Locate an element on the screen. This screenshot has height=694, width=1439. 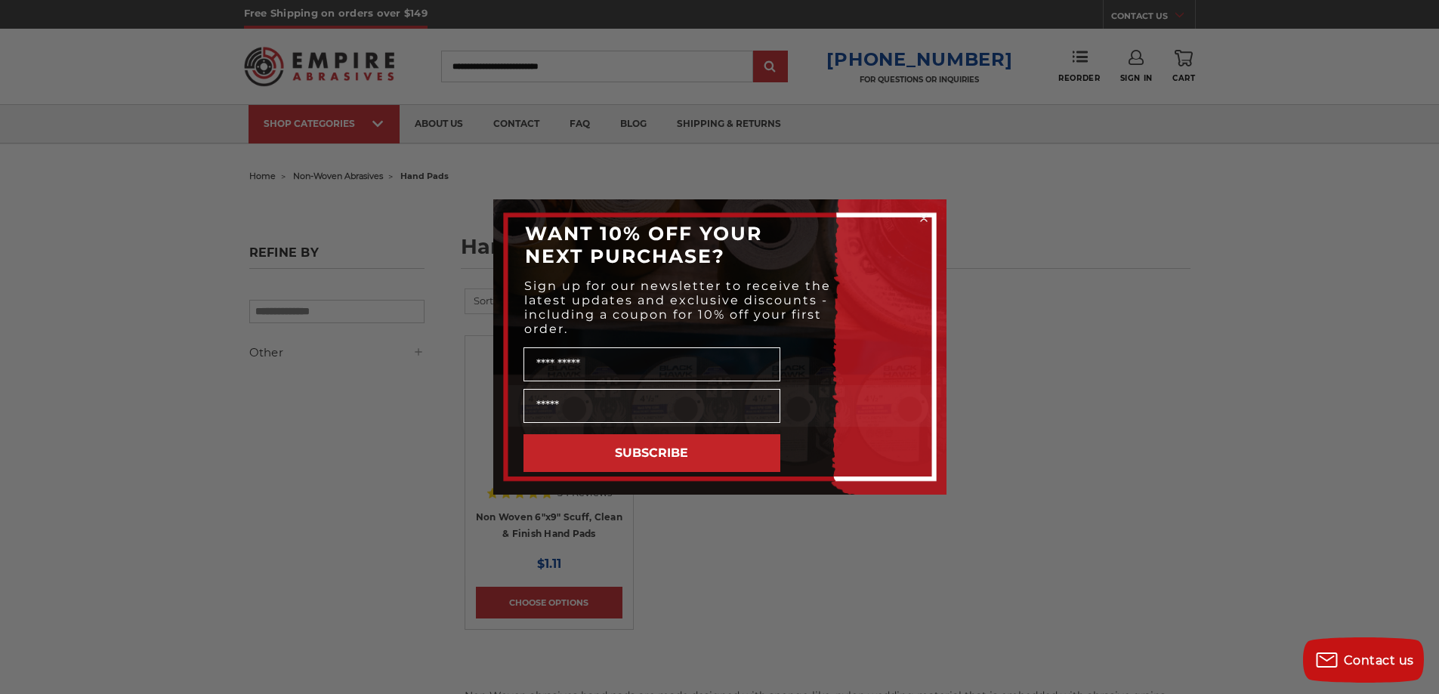
input: Email is located at coordinates (652, 406).